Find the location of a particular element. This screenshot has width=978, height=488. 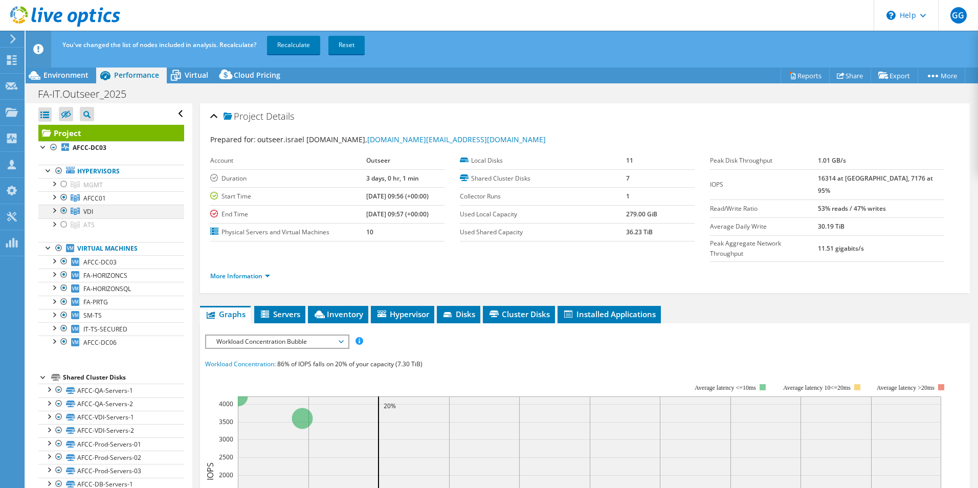

text: 20% is located at coordinates (390, 406).